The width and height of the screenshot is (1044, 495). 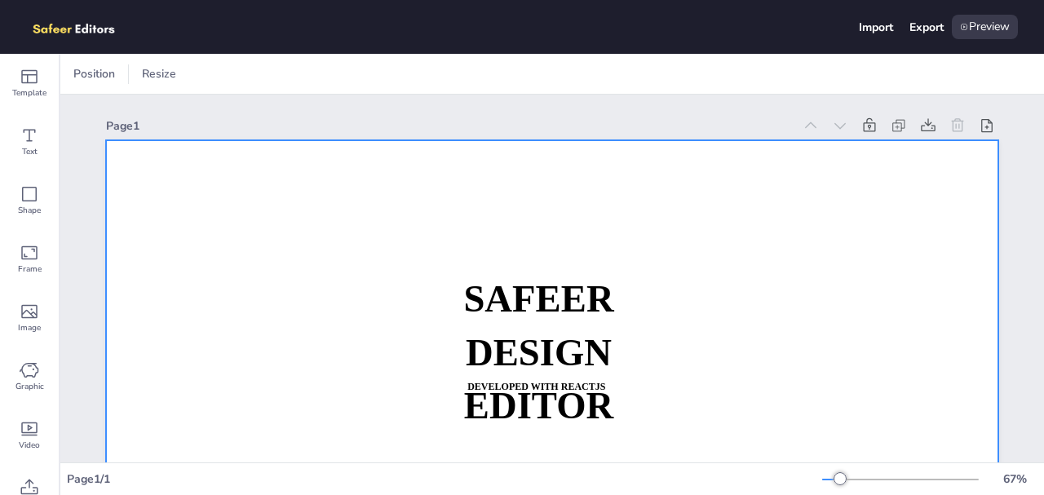 I want to click on span: Frame, so click(x=29, y=269).